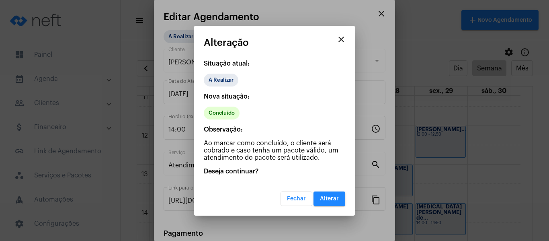 The height and width of the screenshot is (241, 549). I want to click on mat-icon: close, so click(341, 39).